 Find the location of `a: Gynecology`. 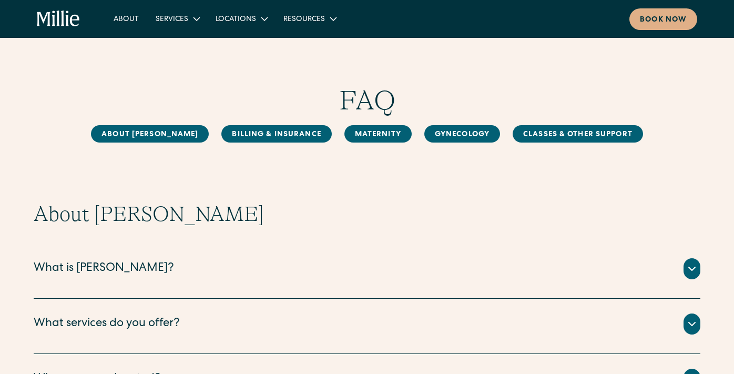

a: Gynecology is located at coordinates (462, 133).